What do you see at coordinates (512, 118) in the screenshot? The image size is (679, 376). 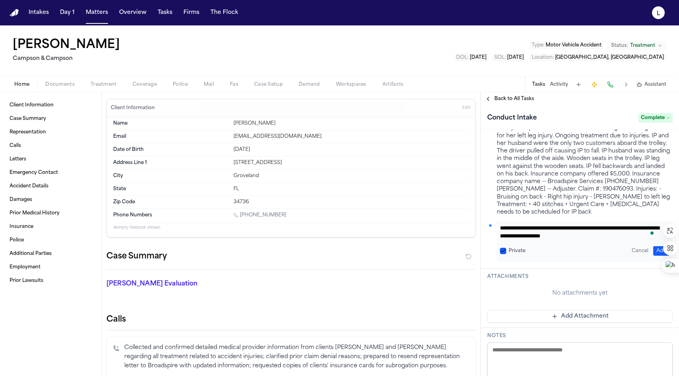 I see `h1: Conduct Intake` at bounding box center [512, 118].